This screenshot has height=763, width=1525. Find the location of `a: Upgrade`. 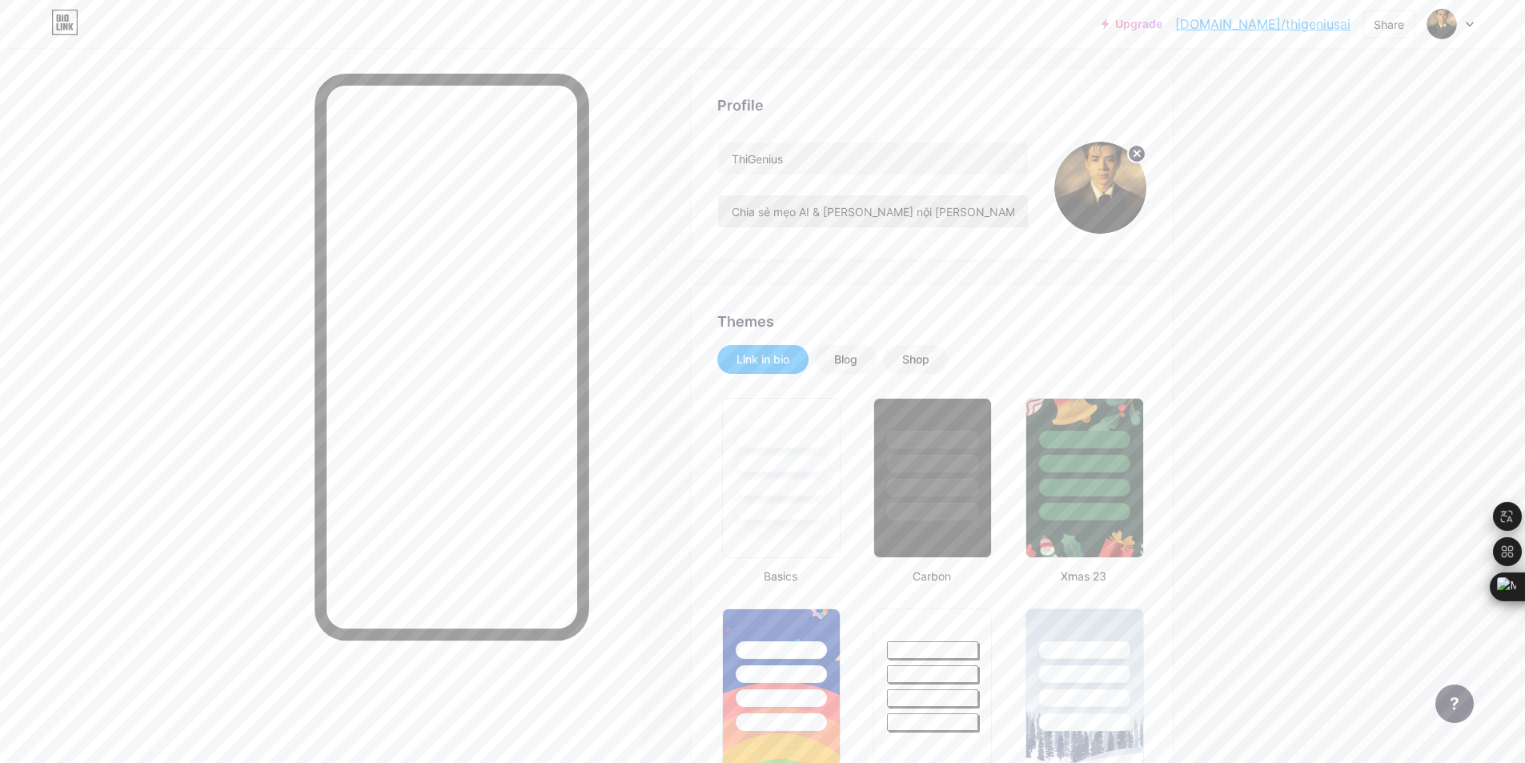

a: Upgrade is located at coordinates (1132, 24).